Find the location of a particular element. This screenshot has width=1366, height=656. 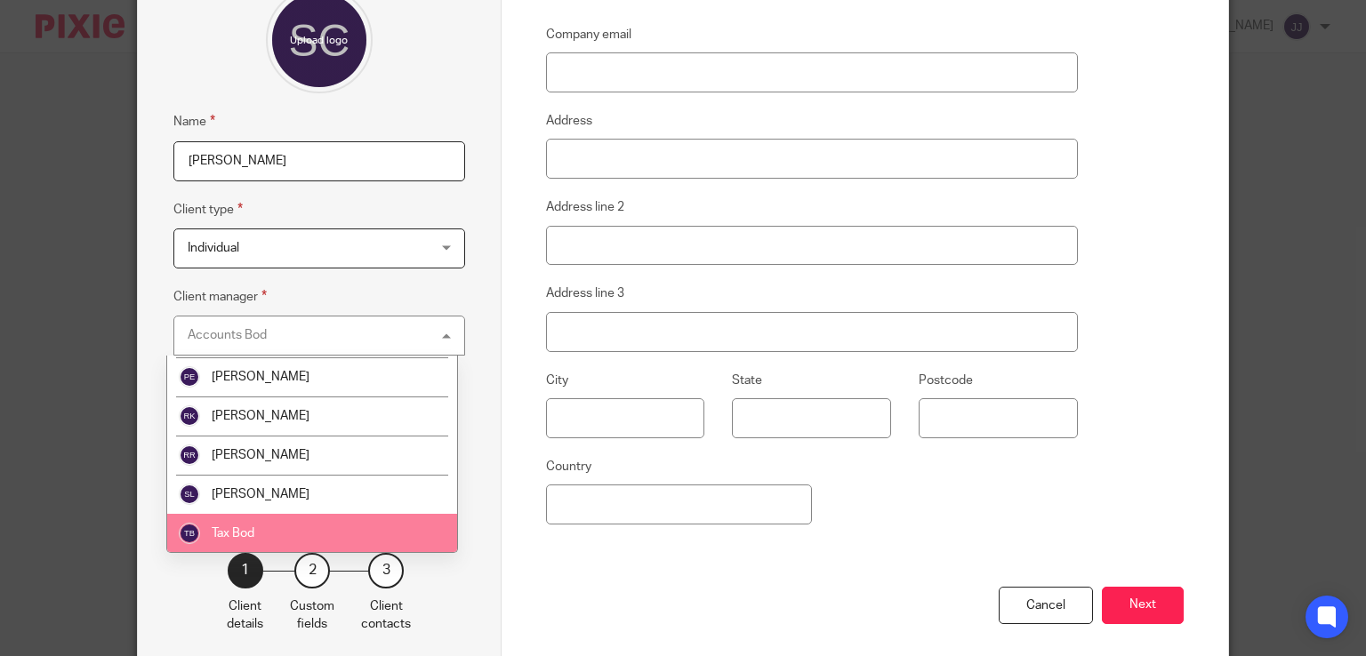

div: Cancel is located at coordinates (1046, 605).